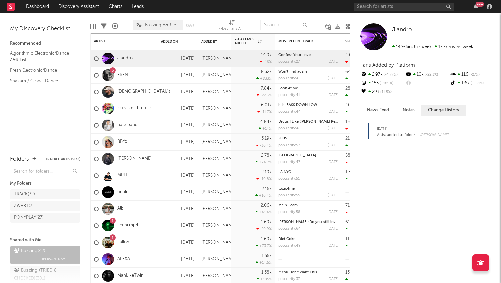  What do you see at coordinates (353, 162) in the screenshot?
I see `div: -3.04k` at bounding box center [353, 162].